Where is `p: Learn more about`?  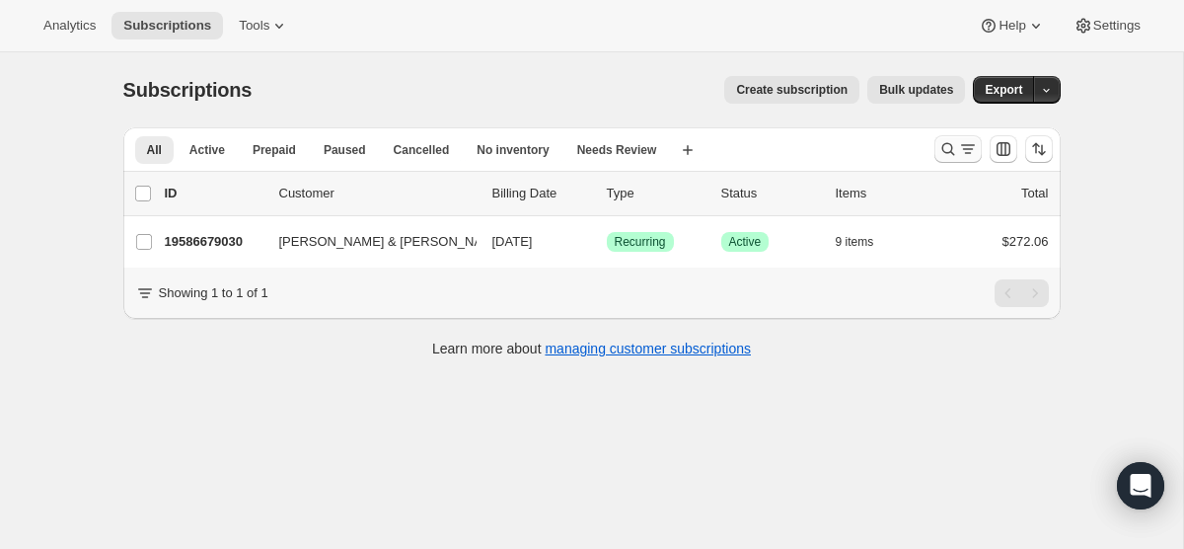
p: Learn more about is located at coordinates (591, 348).